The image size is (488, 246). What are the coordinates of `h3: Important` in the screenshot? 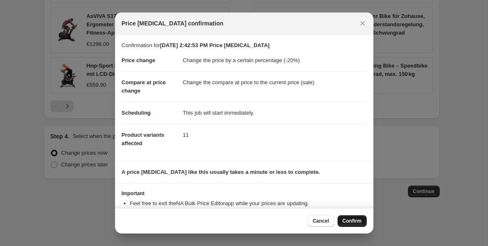 It's located at (244, 193).